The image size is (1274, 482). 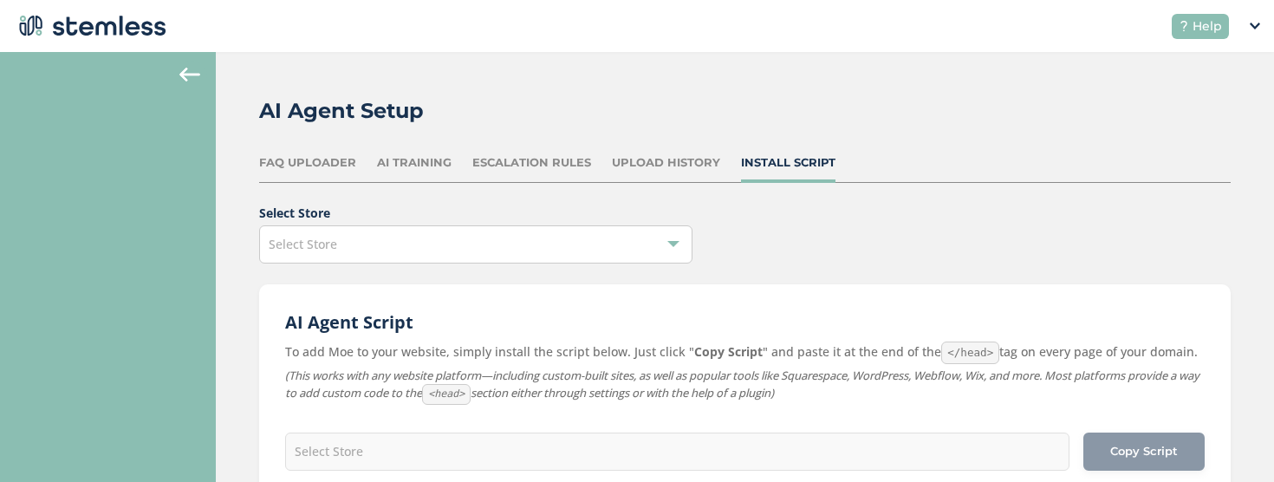 I want to click on label: To add Moe to your website, simply install the script below. Just click " " and paste it at the e..., so click(x=744, y=353).